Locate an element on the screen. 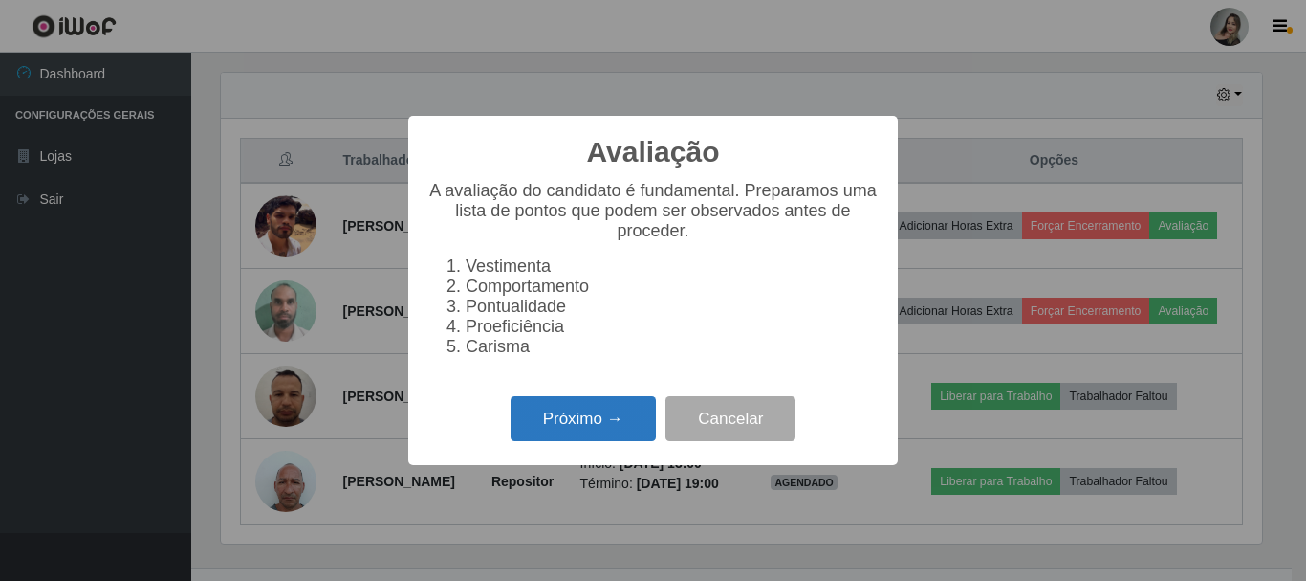 The height and width of the screenshot is (581, 1306). button: Próximo → is located at coordinates (583, 418).